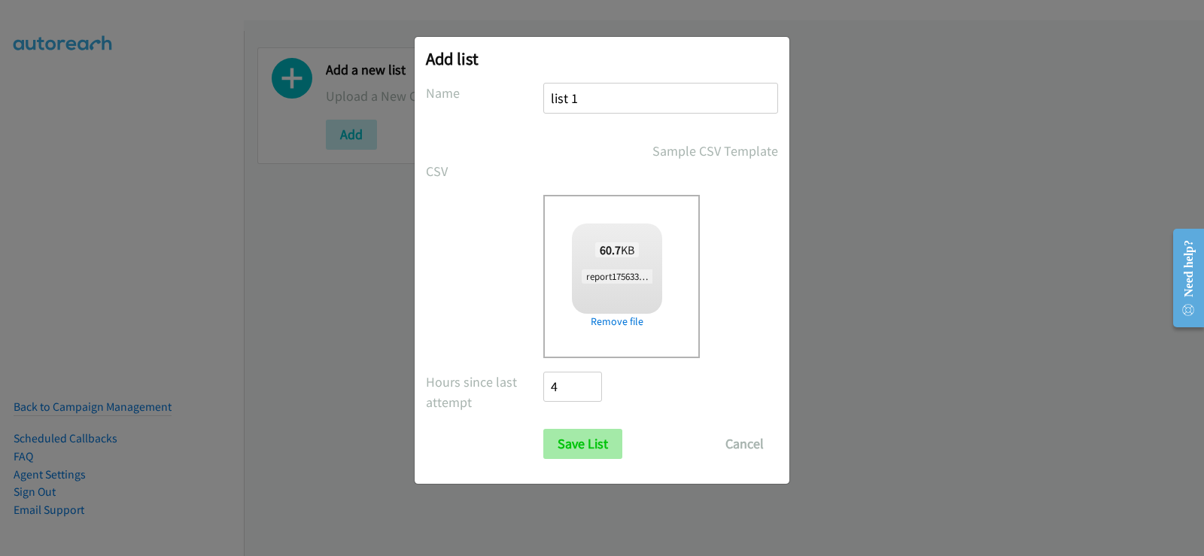 Image resolution: width=1204 pixels, height=556 pixels. I want to click on label: Name, so click(484, 93).